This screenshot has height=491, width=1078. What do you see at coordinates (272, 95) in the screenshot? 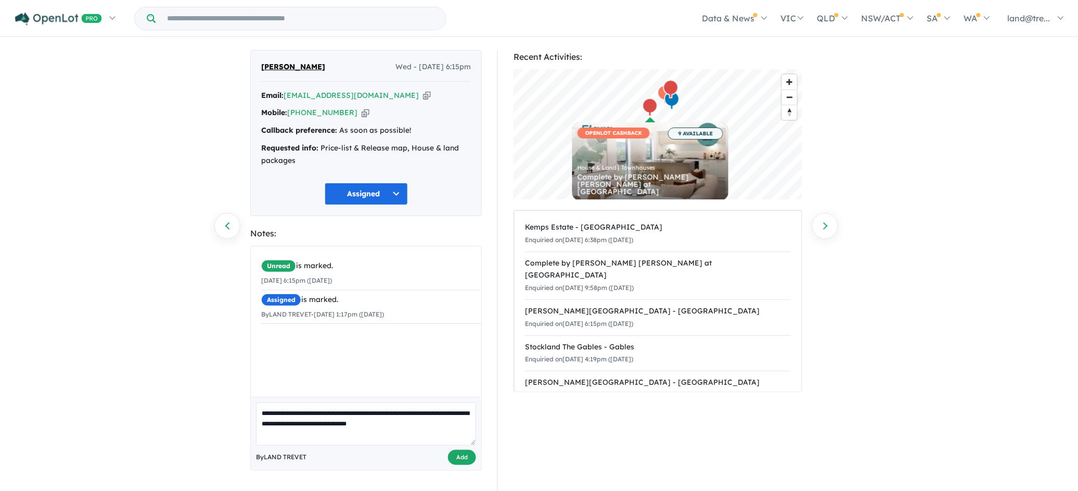
I see `strong: Email:` at bounding box center [272, 95].